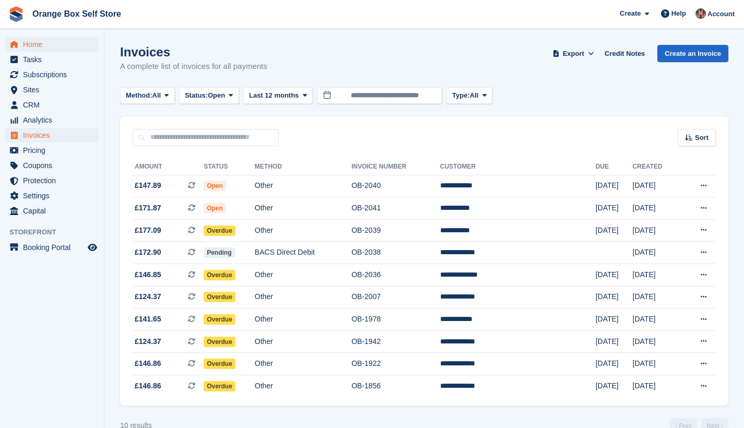 This screenshot has height=428, width=744. What do you see at coordinates (721, 14) in the screenshot?
I see `span: Account` at bounding box center [721, 14].